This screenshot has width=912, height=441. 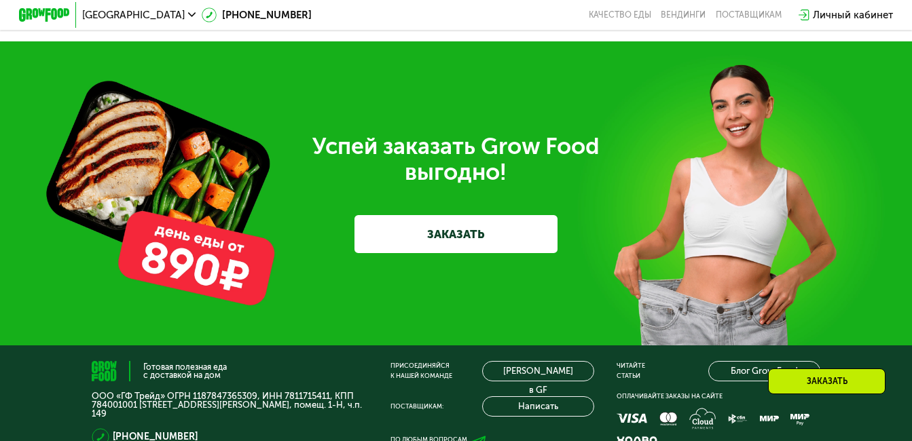 What do you see at coordinates (185, 372) in the screenshot?
I see `div: Готовая полезная еда с доставкой на дом` at bounding box center [185, 372].